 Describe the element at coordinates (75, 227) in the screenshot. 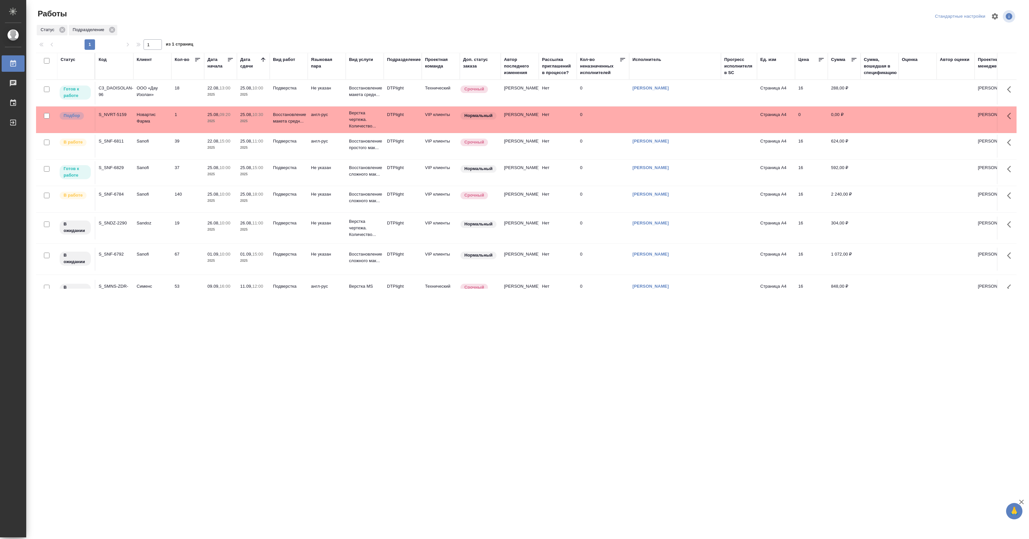

I see `p: В ожидании` at that location.